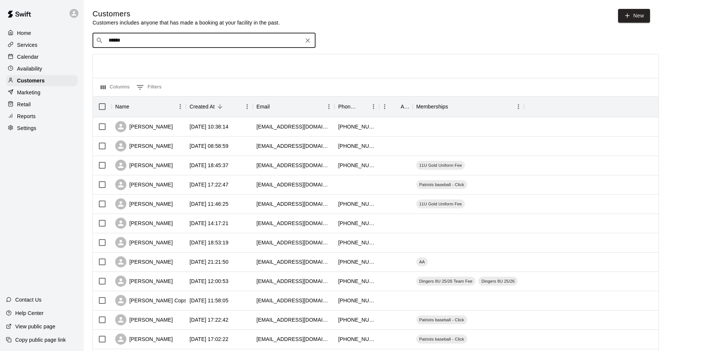  I want to click on p: Reports, so click(26, 116).